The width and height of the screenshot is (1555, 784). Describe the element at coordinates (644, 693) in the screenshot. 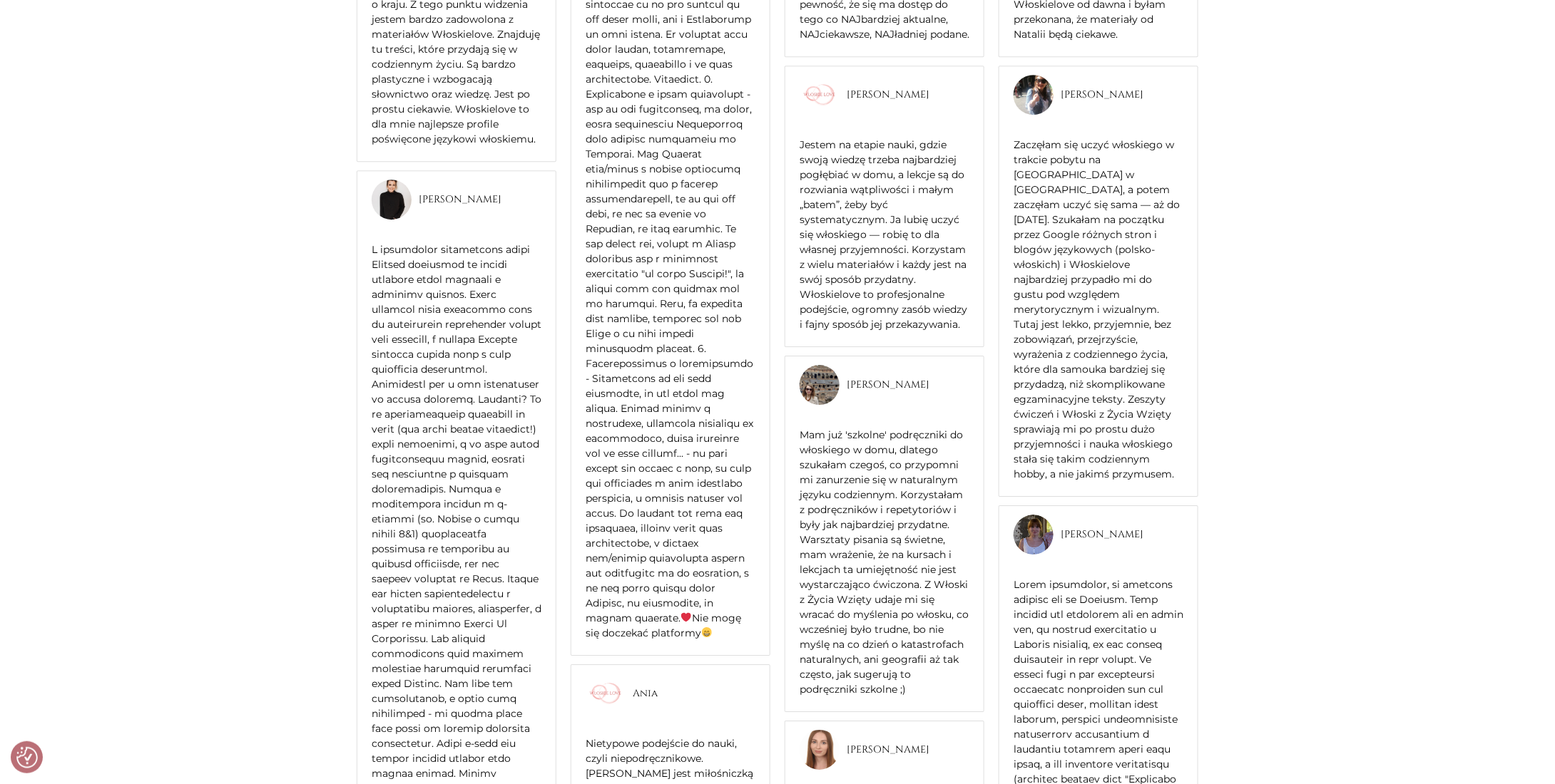

I see `span: Ania` at that location.